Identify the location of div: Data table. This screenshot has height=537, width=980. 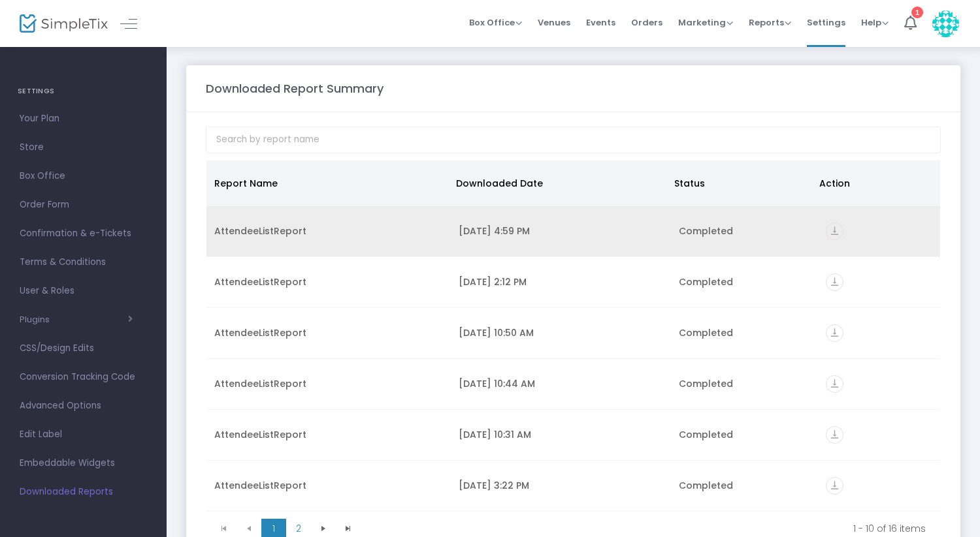
(573, 337).